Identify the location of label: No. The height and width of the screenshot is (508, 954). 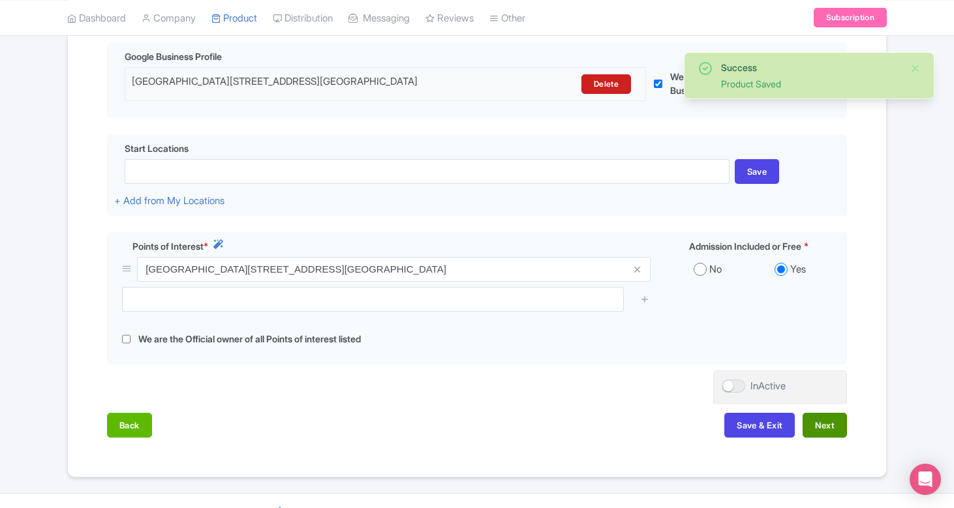
(715, 270).